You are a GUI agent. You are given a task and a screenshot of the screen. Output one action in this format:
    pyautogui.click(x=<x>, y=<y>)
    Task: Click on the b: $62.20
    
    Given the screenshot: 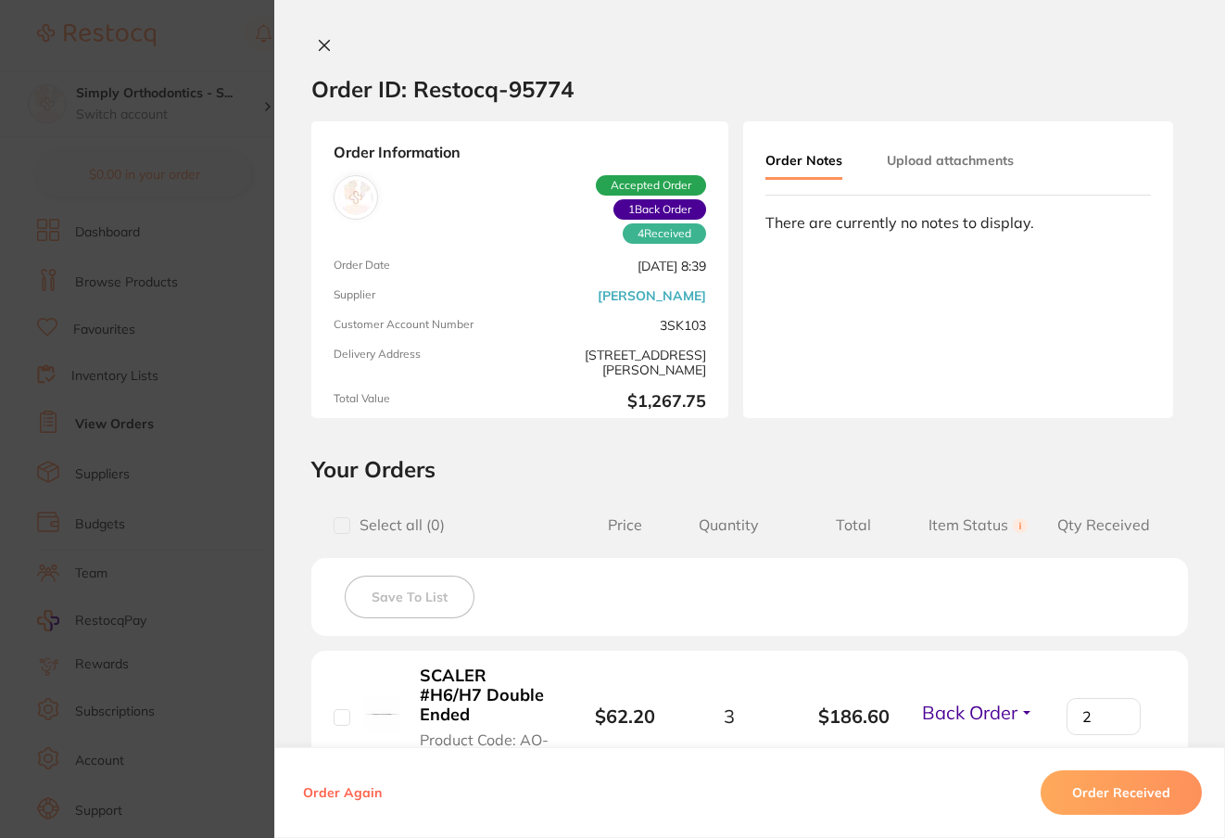 What is the action you would take?
    pyautogui.click(x=625, y=716)
    